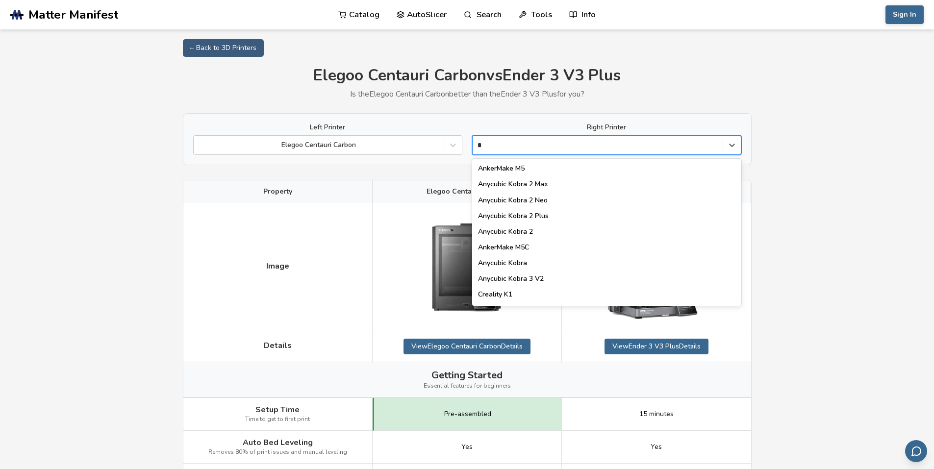  What do you see at coordinates (467, 75) in the screenshot?
I see `h1: Elegoo Centauri Carbon vs Ender 3 V3 Plus` at bounding box center [467, 75].